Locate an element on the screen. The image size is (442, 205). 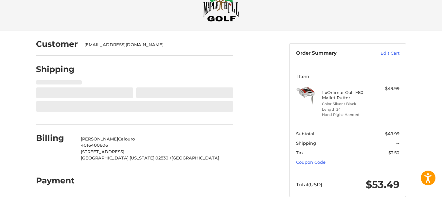
h2: Payment is located at coordinates (55, 180).